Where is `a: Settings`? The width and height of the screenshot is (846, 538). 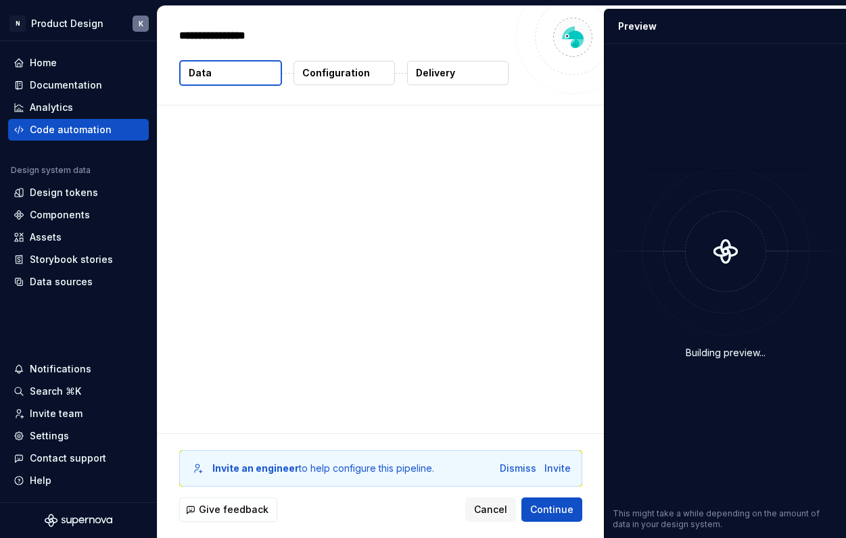
a: Settings is located at coordinates (78, 436).